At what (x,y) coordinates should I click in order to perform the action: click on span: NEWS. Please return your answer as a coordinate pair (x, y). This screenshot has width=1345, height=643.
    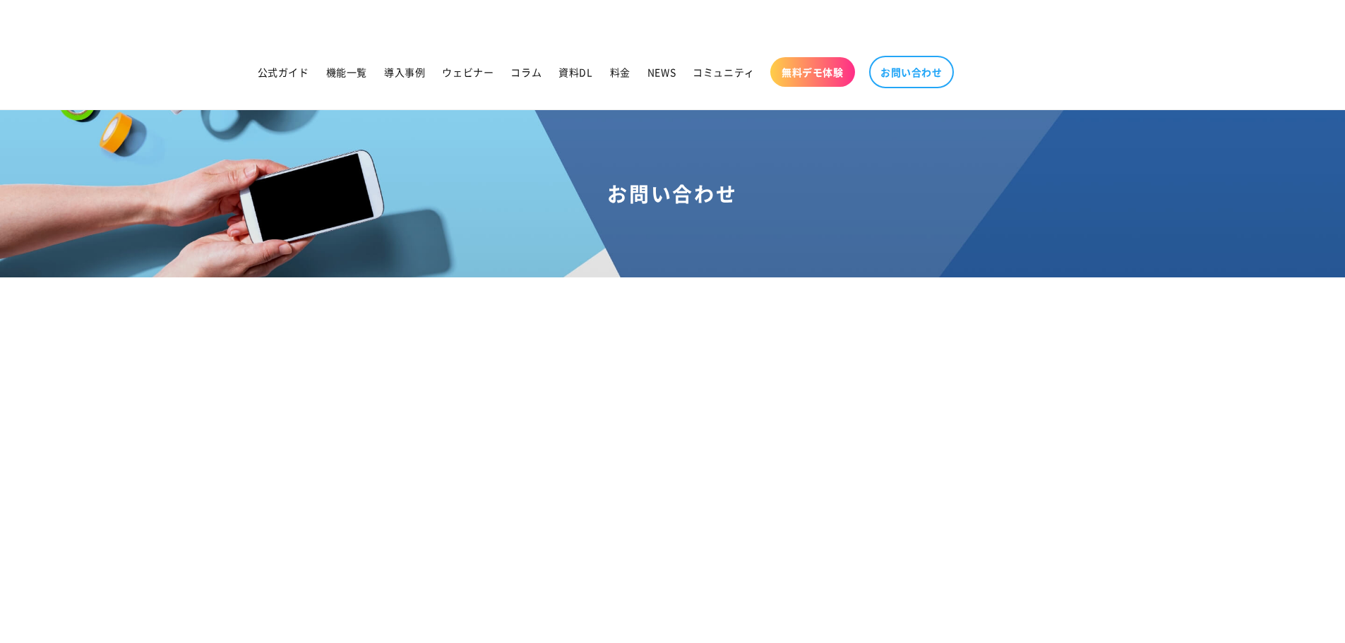
    Looking at the image, I should click on (662, 72).